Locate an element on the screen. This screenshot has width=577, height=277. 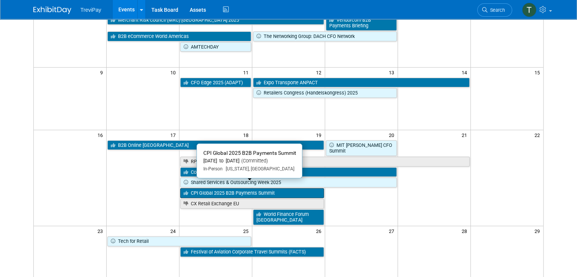
span: In-Person is located at coordinates (212, 169).